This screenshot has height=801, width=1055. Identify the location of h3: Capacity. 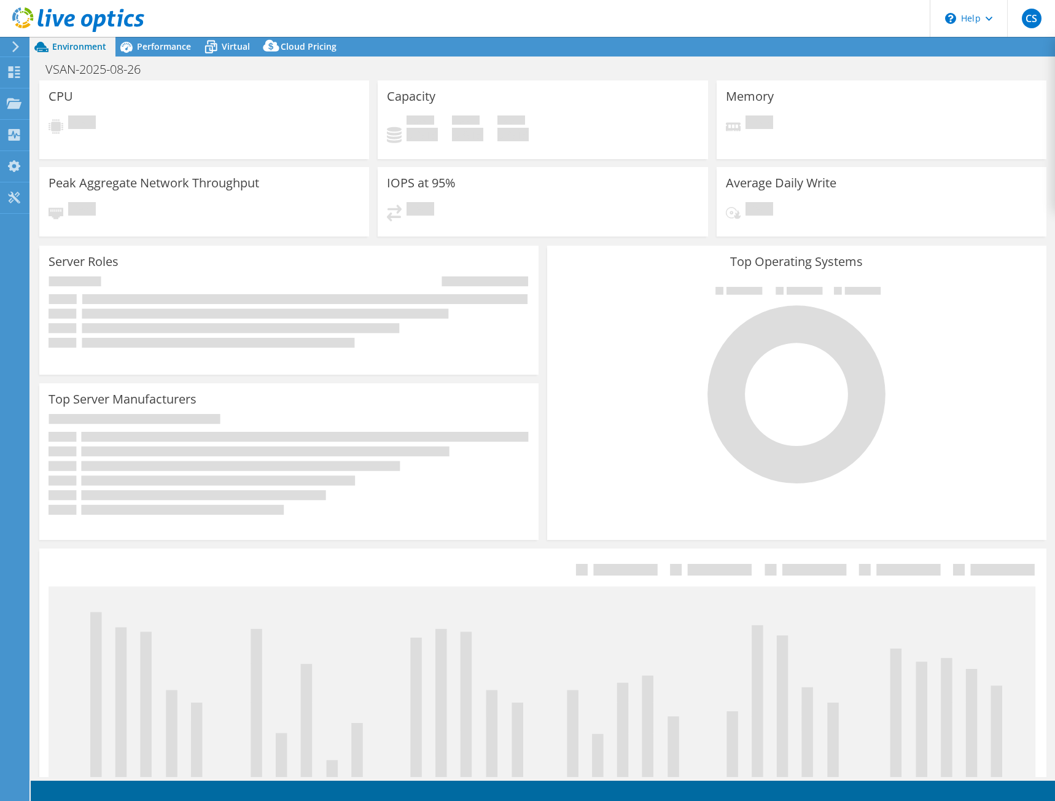
(411, 96).